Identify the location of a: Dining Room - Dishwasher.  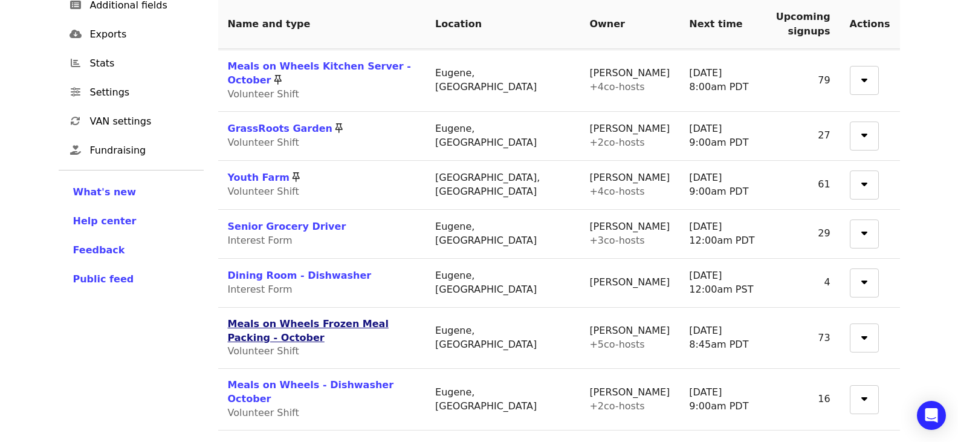
(300, 275).